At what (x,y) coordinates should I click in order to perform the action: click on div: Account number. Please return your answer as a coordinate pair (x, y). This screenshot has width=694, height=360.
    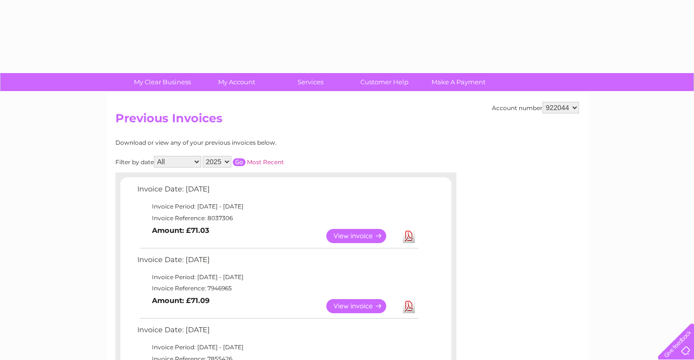
    Looking at the image, I should click on (535, 108).